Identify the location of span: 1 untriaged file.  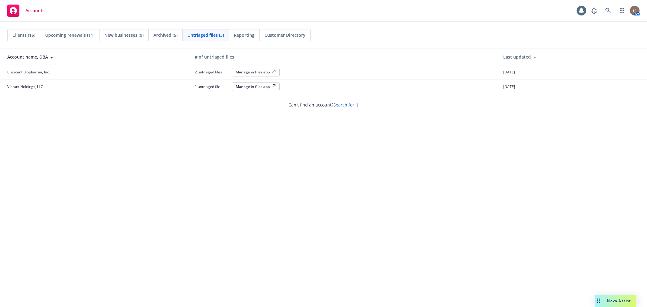
(212, 87).